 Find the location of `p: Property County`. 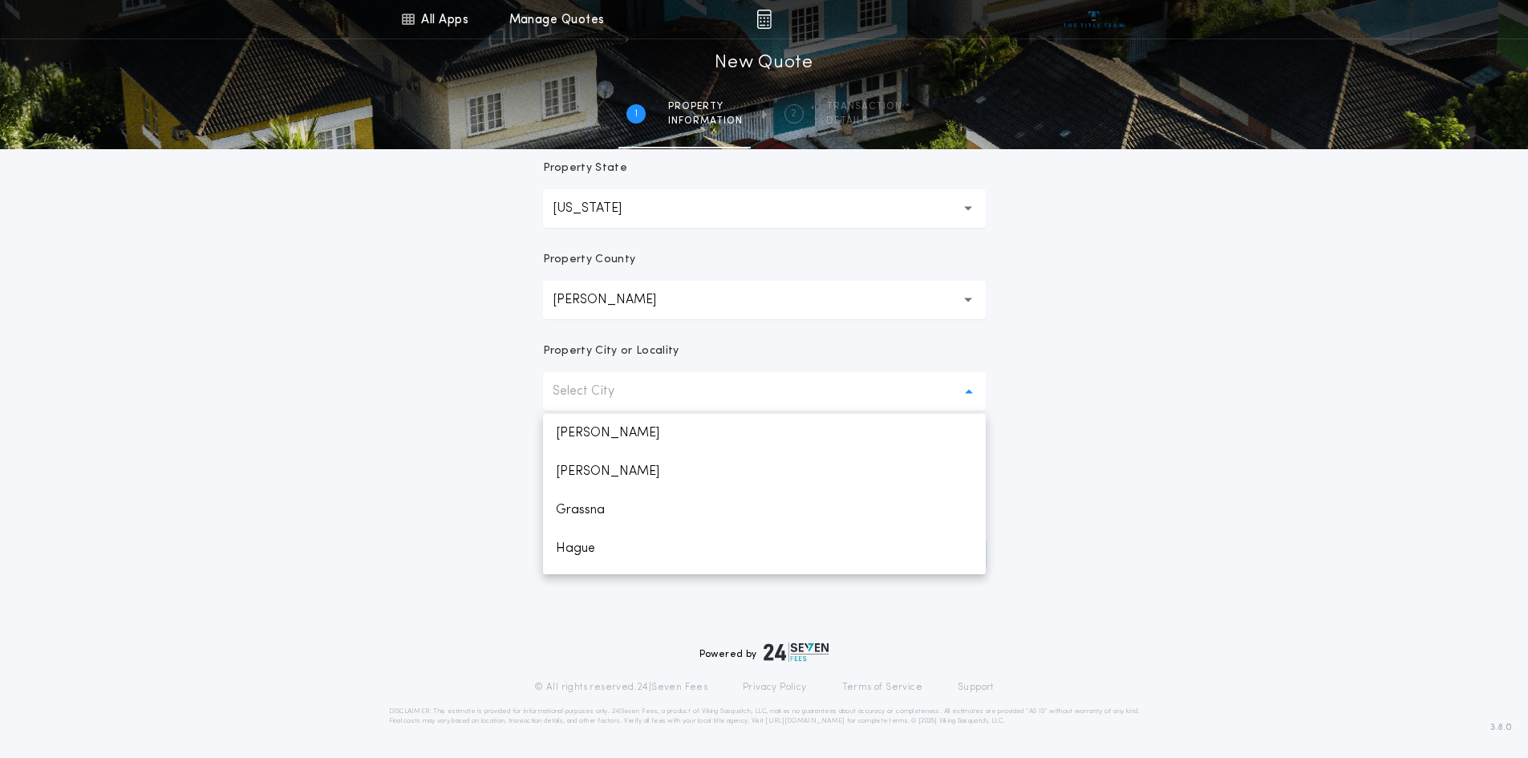

p: Property County is located at coordinates (590, 260).